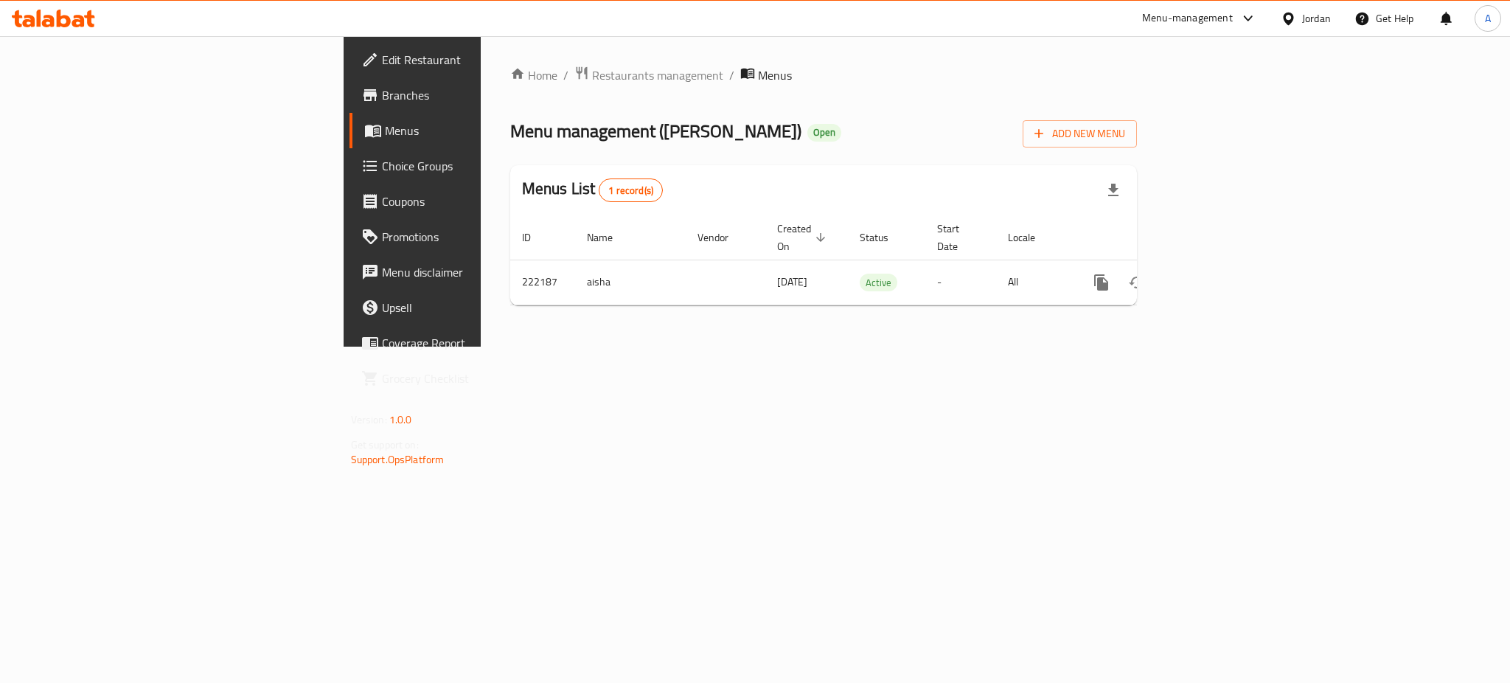 The height and width of the screenshot is (683, 1510). What do you see at coordinates (592, 189) in the screenshot?
I see `h2: Menus List` at bounding box center [592, 189].